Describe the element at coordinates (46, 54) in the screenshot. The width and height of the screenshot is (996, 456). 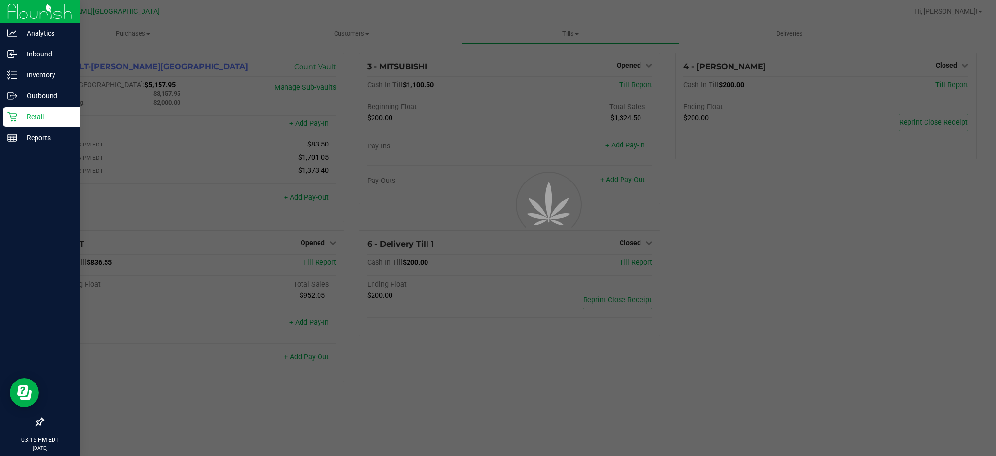
I see `p: Inbound` at that location.